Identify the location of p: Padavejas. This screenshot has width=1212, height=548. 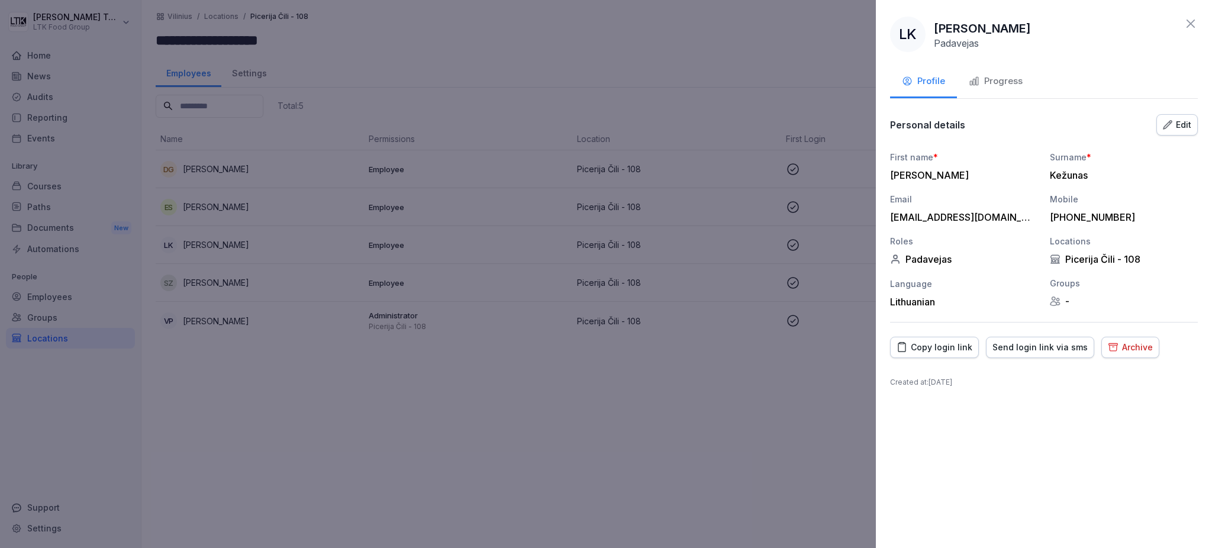
(957, 43).